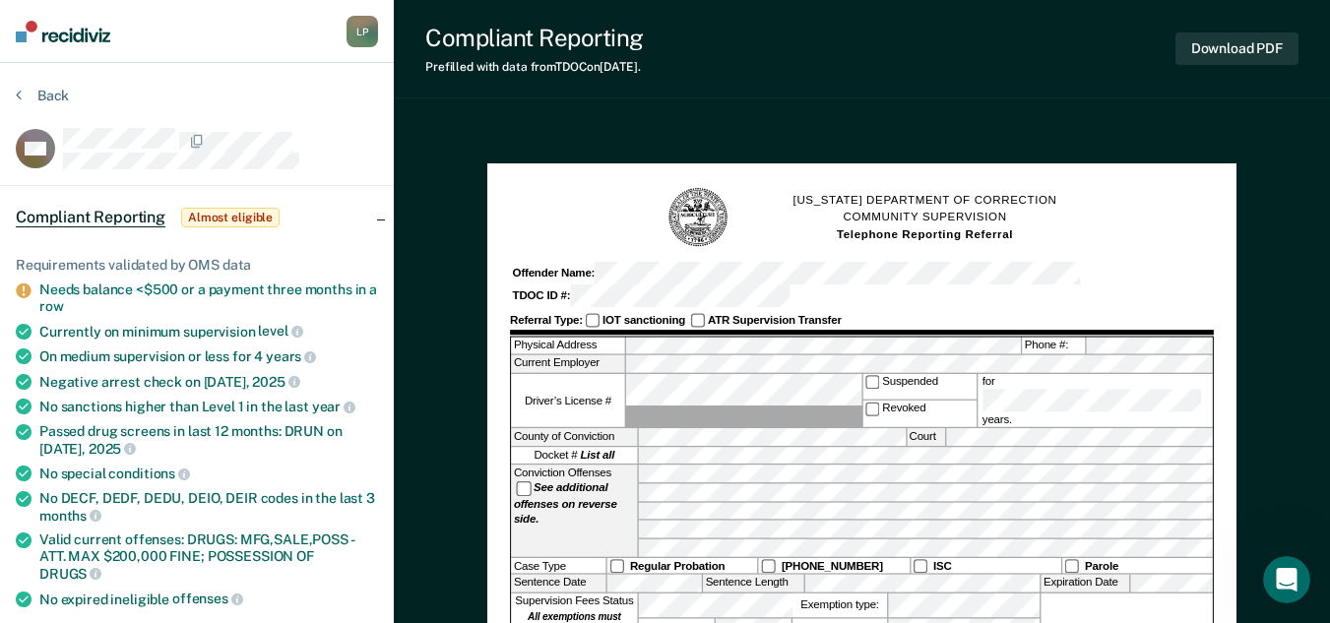  What do you see at coordinates (541, 295) in the screenshot?
I see `strong: TDOC ID #:` at bounding box center [541, 295].